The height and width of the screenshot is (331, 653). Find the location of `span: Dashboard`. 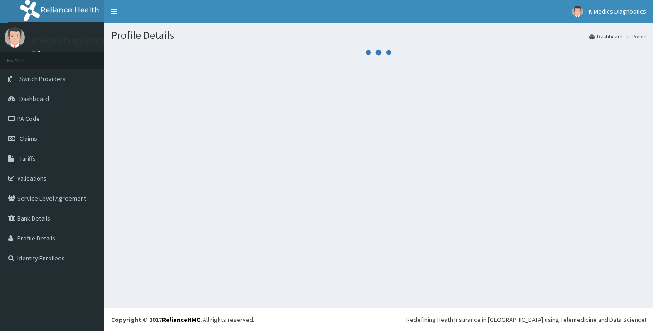

span: Dashboard is located at coordinates (34, 99).